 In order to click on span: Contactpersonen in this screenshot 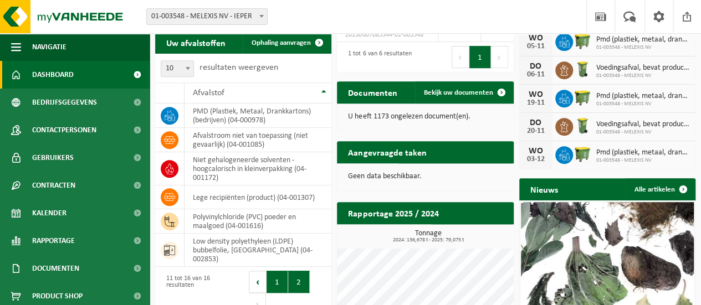, I will do `click(64, 130)`.